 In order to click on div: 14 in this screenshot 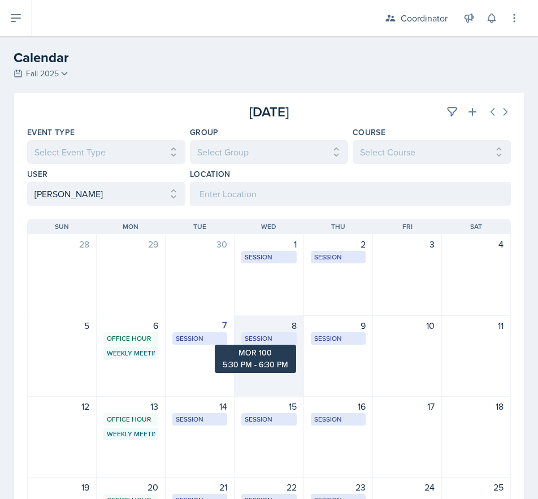, I will do `click(200, 407)`.